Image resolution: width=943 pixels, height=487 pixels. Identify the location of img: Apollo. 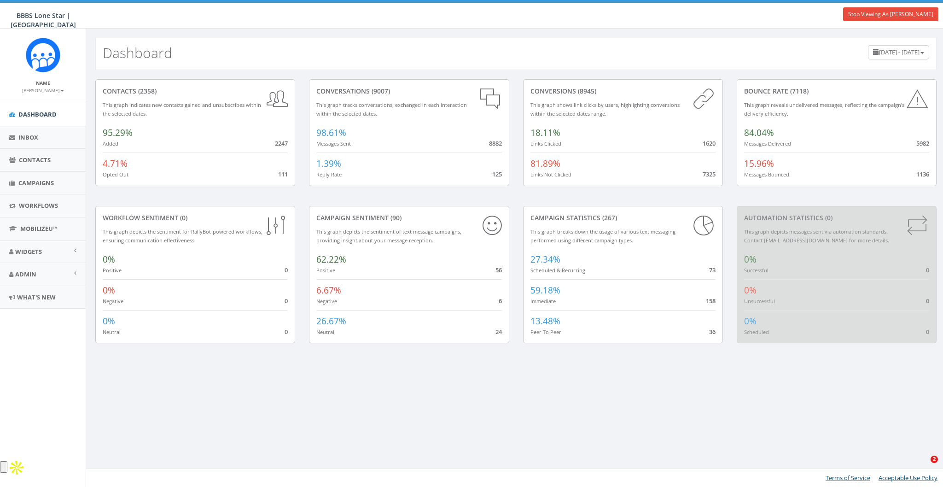
(17, 468).